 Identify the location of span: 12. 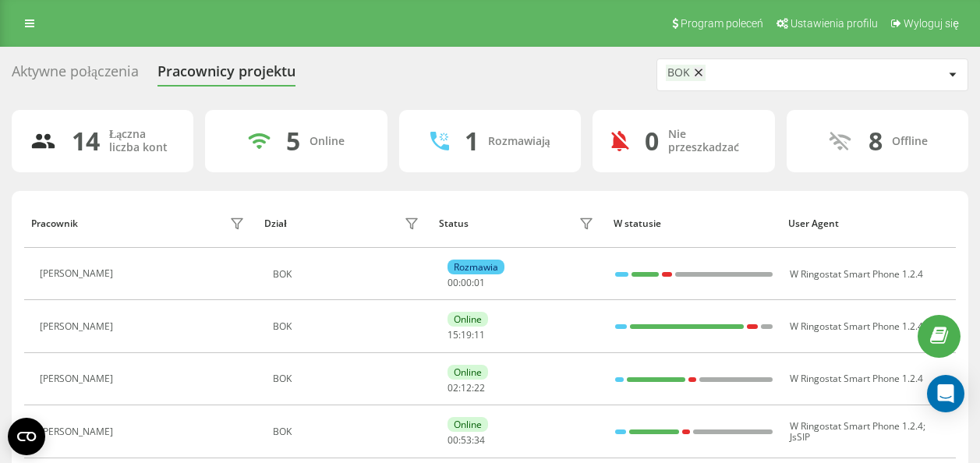
(466, 387).